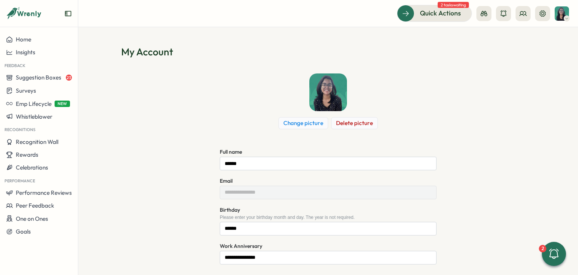  I want to click on button: Change picture, so click(303, 123).